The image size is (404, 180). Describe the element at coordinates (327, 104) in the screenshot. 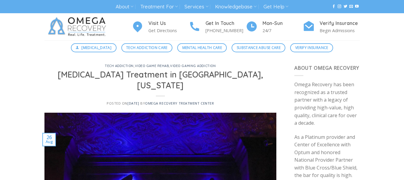

I see `p: Omega Recovery has been recognized as a trusted partner with a legacy of providing high-value, hi...` at that location.